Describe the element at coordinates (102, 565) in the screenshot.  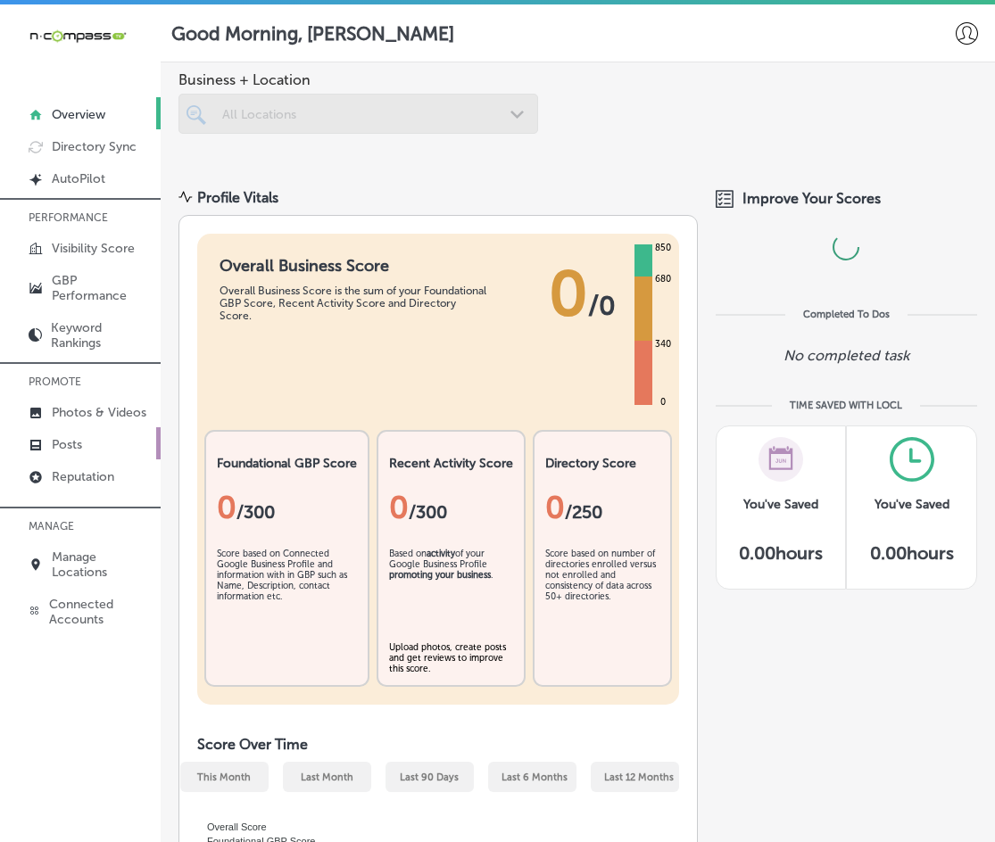
I see `p: Manage Locations` at that location.